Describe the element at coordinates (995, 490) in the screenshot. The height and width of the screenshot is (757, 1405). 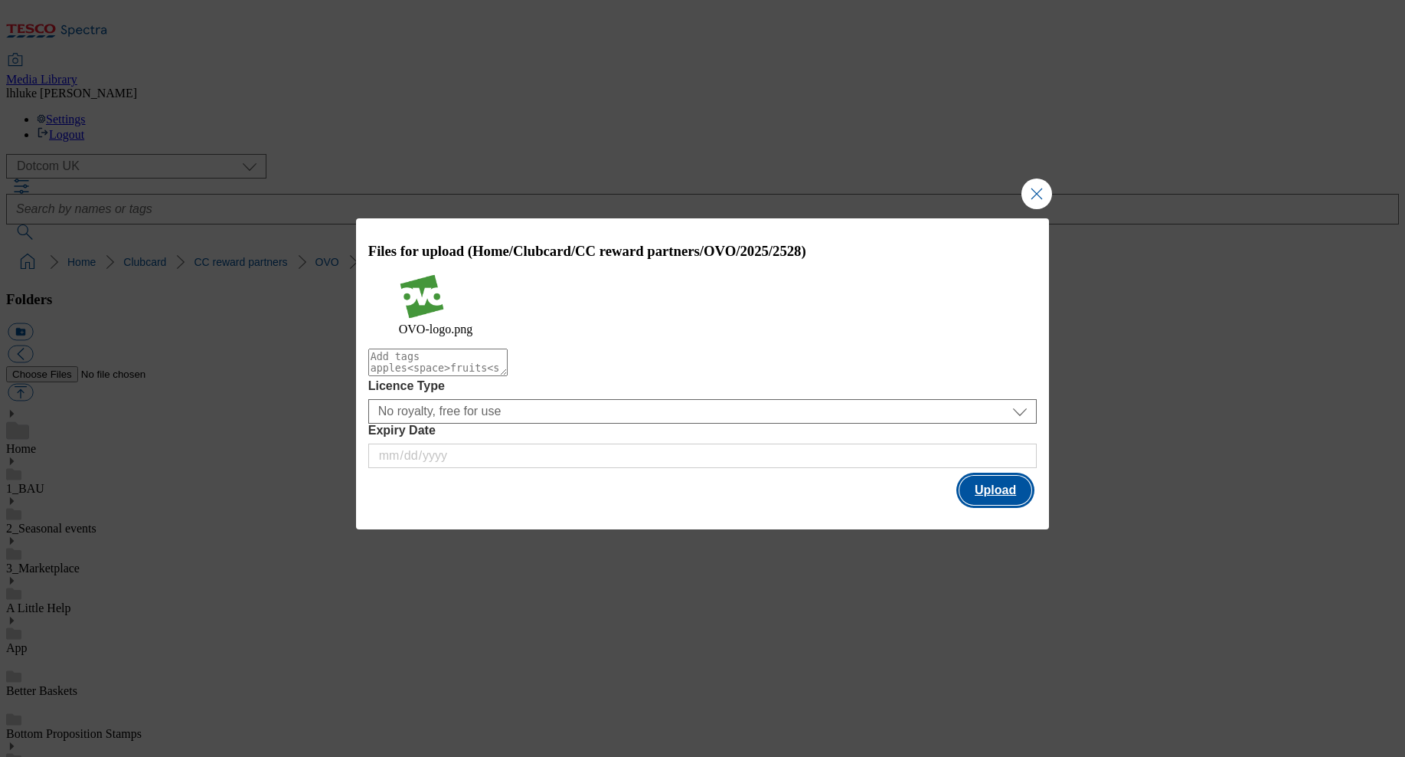
I see `button: Upload` at that location.